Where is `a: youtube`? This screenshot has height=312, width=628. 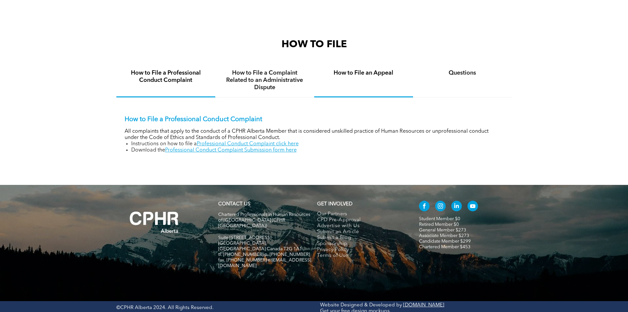
a: youtube is located at coordinates (473, 207).